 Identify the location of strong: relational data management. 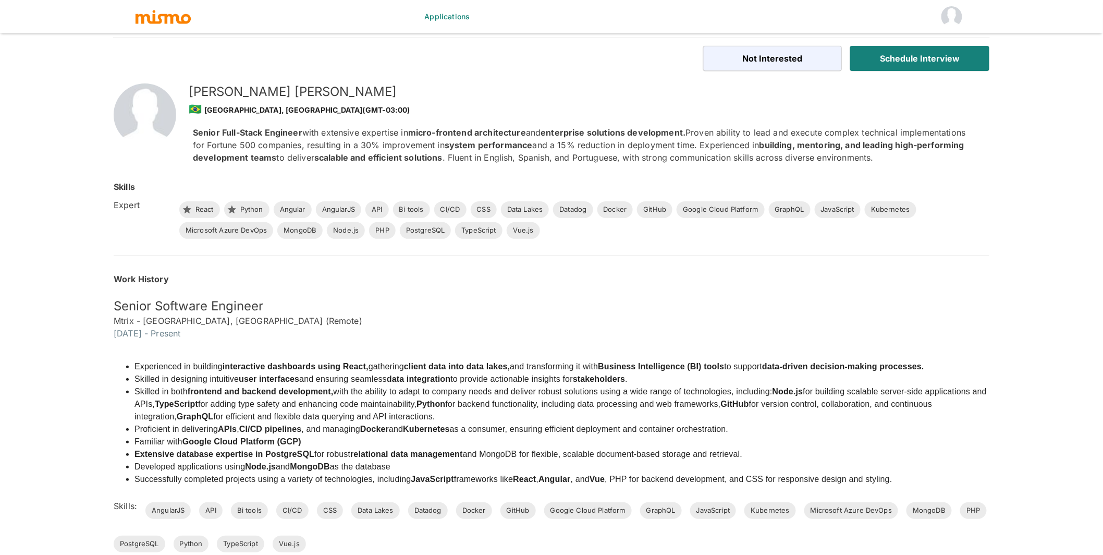
(407, 454).